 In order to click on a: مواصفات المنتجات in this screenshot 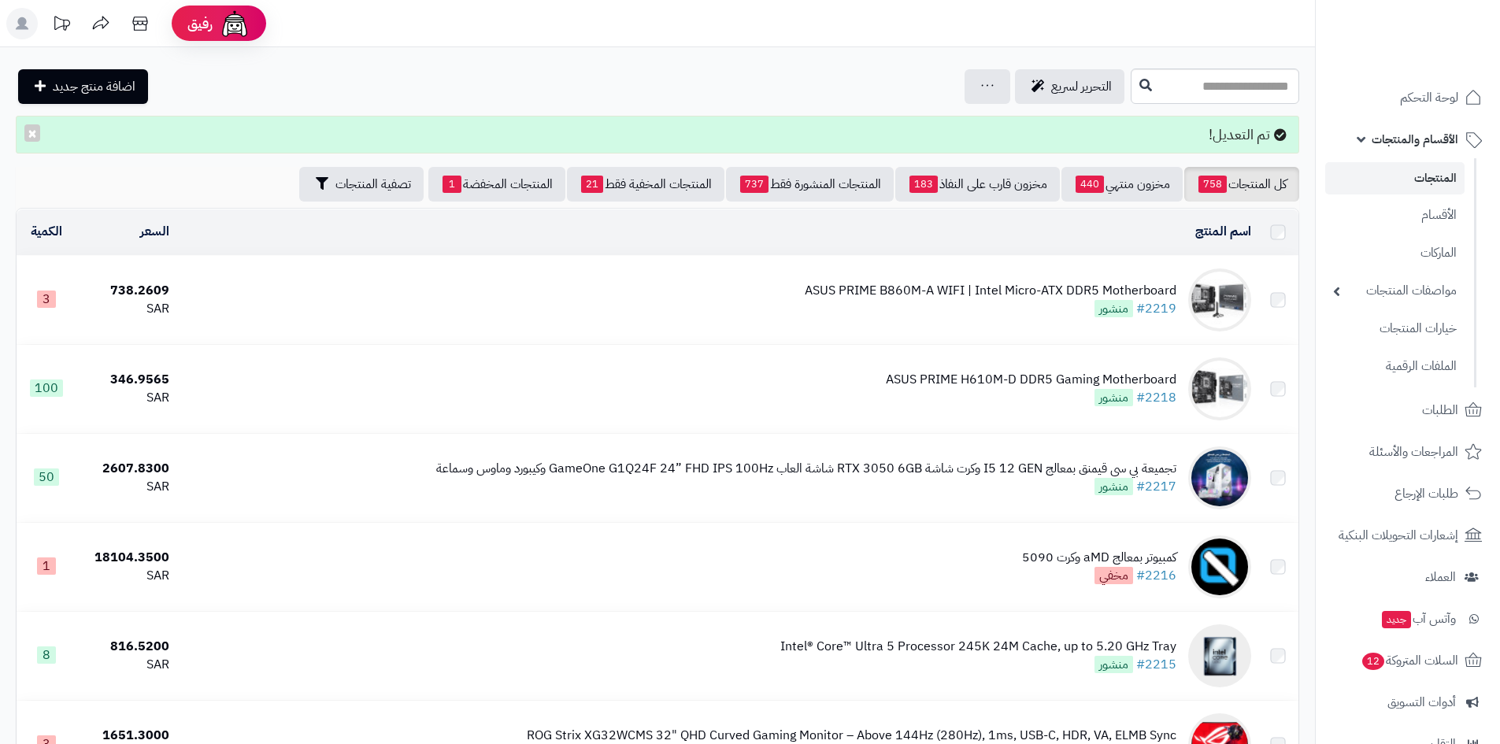, I will do `click(1394, 290)`.